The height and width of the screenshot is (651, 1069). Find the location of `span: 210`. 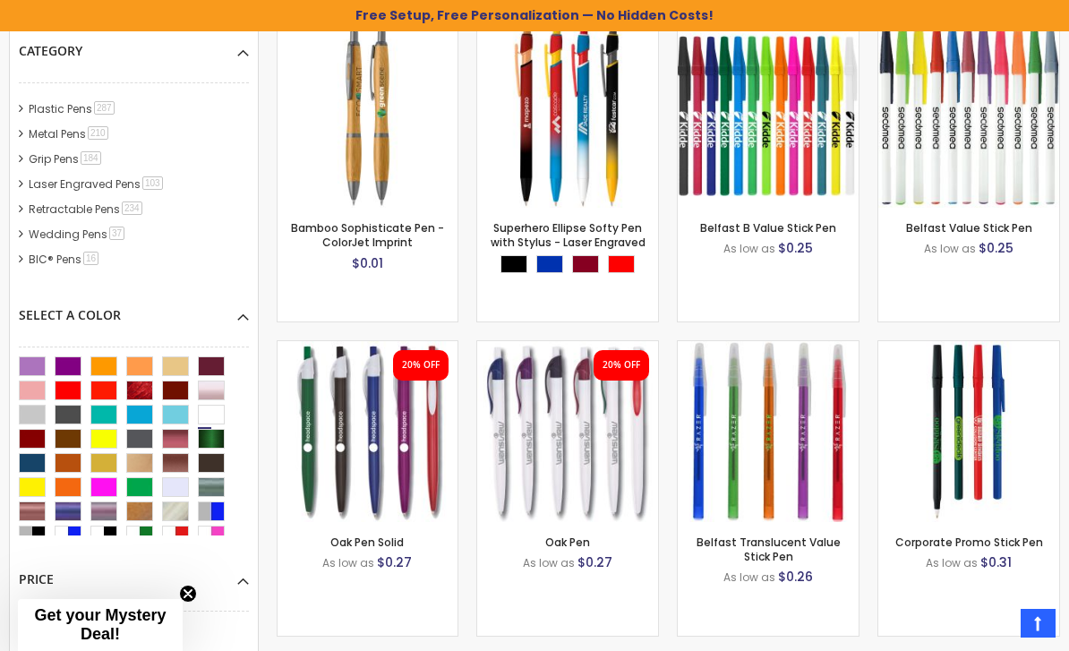

span: 210 is located at coordinates (98, 133).